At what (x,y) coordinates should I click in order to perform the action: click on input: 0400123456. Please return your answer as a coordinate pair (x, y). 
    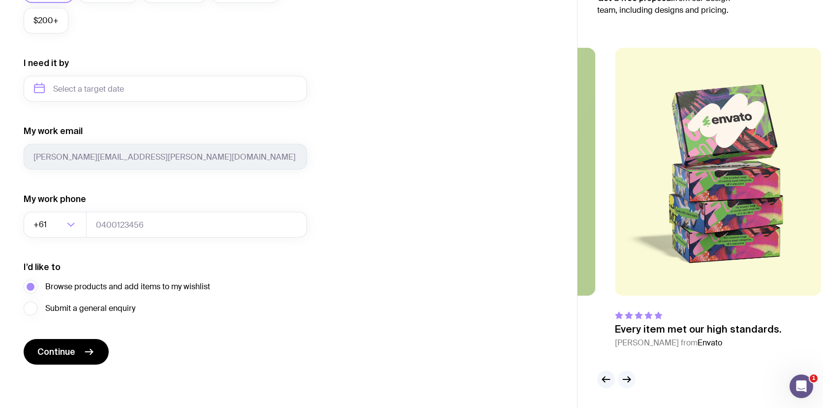
    Looking at the image, I should click on (196, 224).